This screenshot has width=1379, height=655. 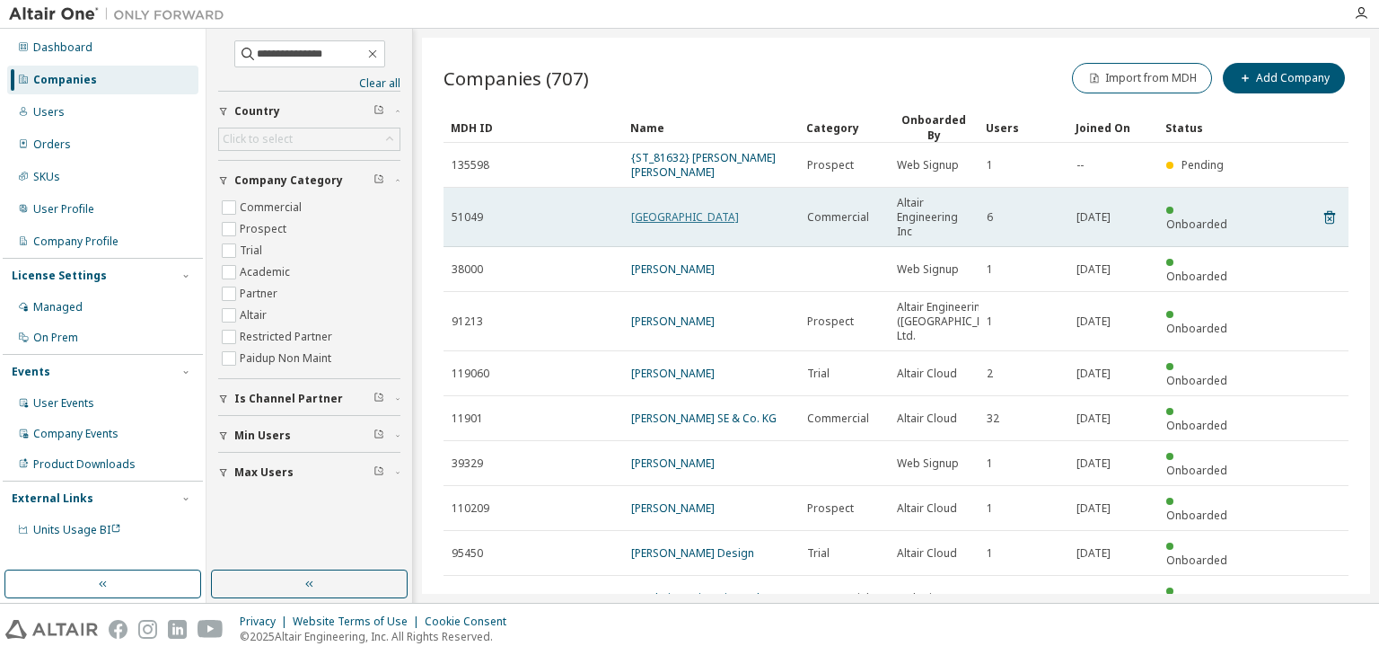 I want to click on a: Clear all, so click(x=309, y=84).